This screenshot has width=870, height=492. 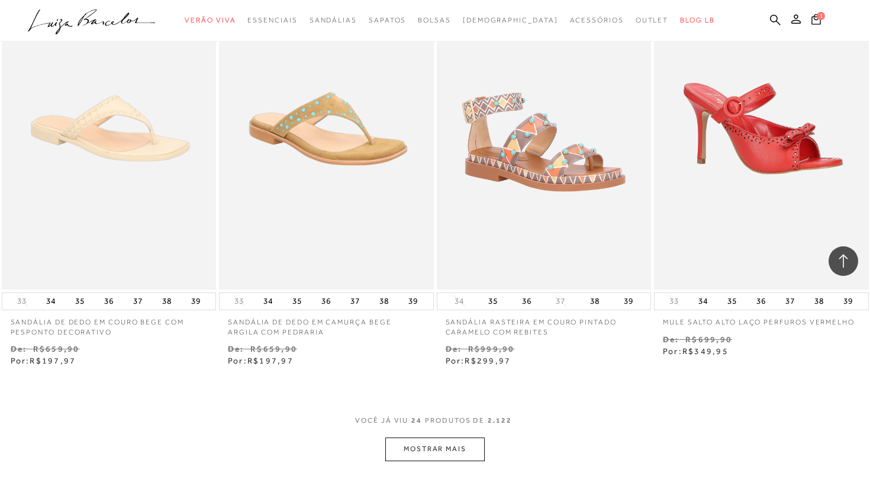 What do you see at coordinates (705, 351) in the screenshot?
I see `span: R$349,95` at bounding box center [705, 351].